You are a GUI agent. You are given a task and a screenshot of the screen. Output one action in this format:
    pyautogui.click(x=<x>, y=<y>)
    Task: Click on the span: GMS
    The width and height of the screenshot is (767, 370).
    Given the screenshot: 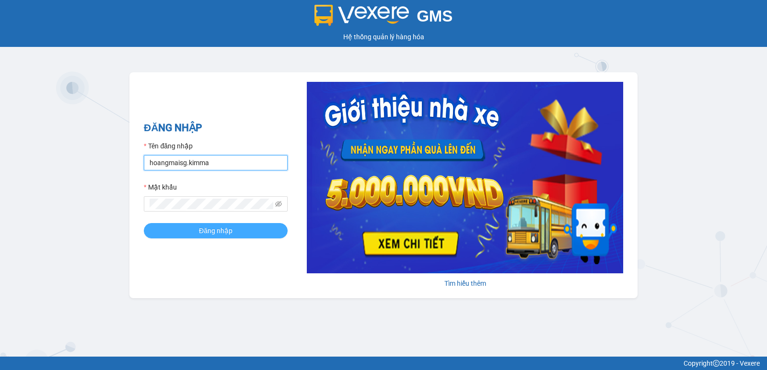 What is the action you would take?
    pyautogui.click(x=434, y=16)
    